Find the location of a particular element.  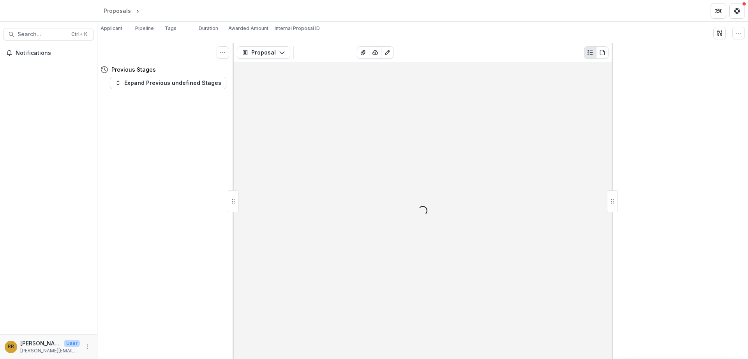

button: View Attached Files is located at coordinates (363, 53).